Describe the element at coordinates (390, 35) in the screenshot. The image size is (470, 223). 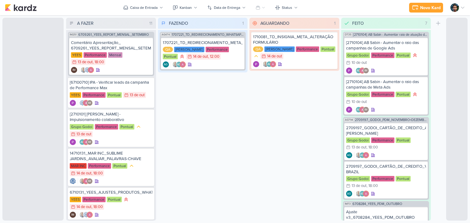
I see `span: [2710104] AB Sabin - Aumentar raio de atuação das campanhas` at that location.